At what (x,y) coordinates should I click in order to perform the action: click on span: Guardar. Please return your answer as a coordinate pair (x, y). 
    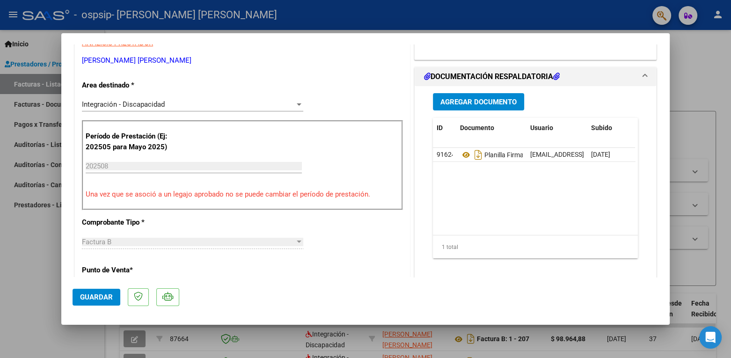
    Looking at the image, I should click on (96, 297).